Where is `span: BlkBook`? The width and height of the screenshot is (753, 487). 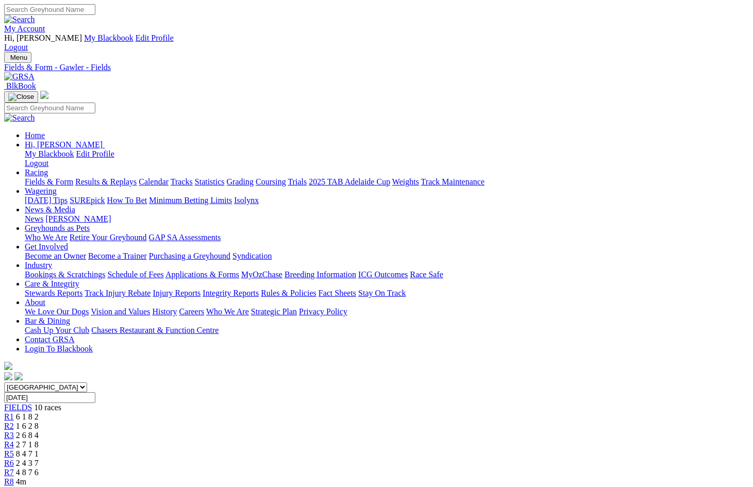
span: BlkBook is located at coordinates (21, 86).